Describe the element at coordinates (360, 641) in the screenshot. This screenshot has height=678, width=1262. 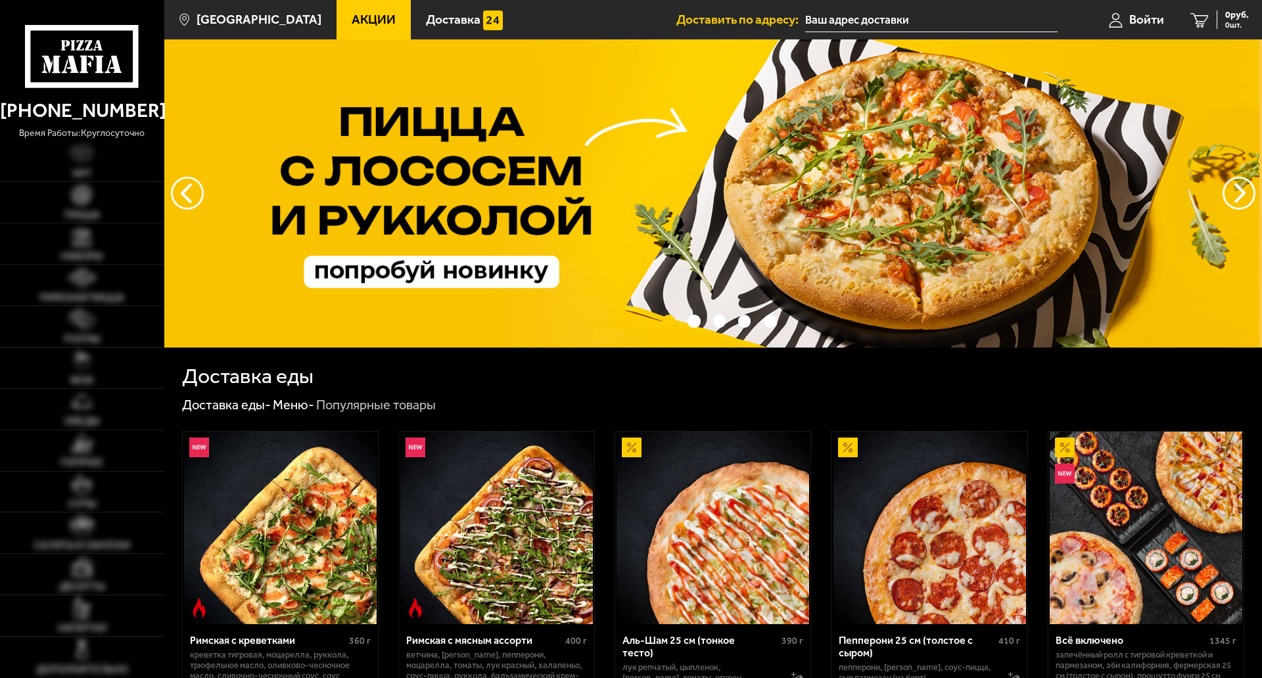
I see `span: 360 г` at that location.